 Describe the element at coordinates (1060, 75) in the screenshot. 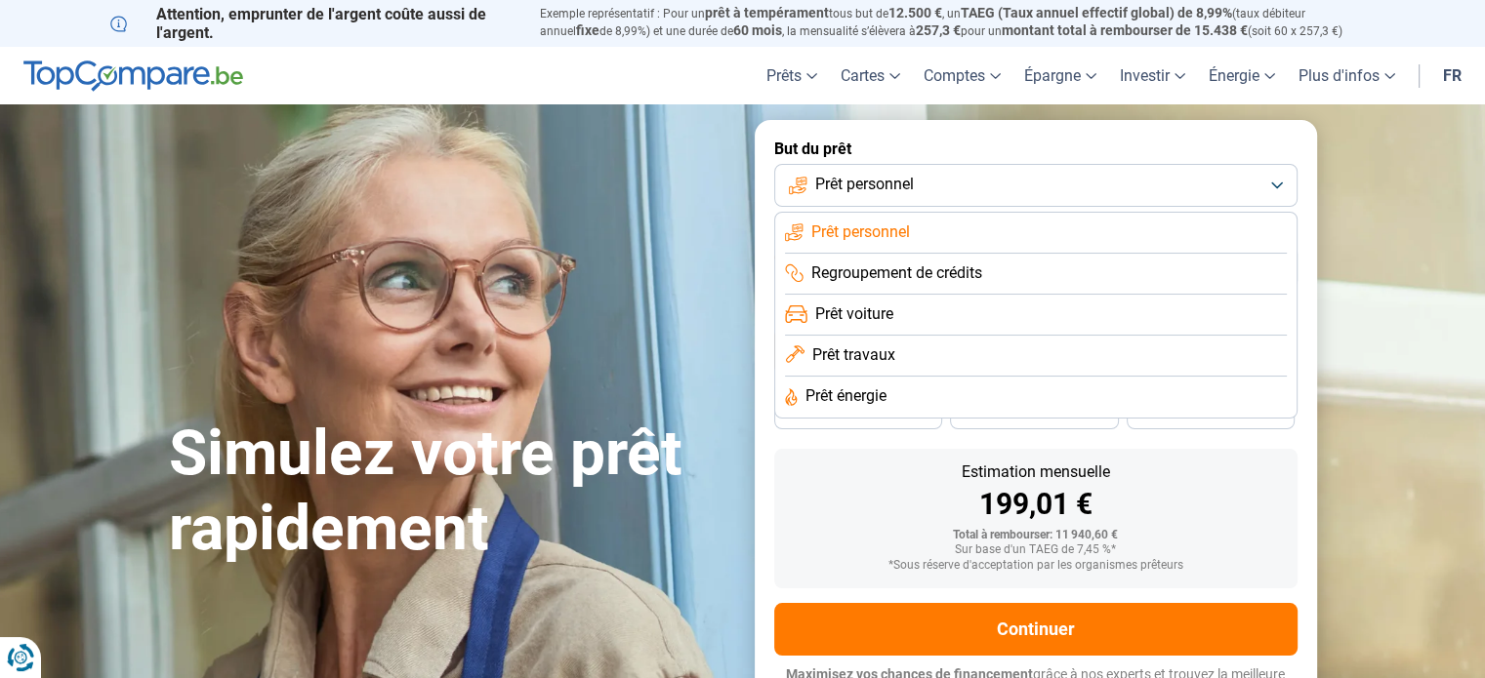

I see `a: Épargne` at that location.